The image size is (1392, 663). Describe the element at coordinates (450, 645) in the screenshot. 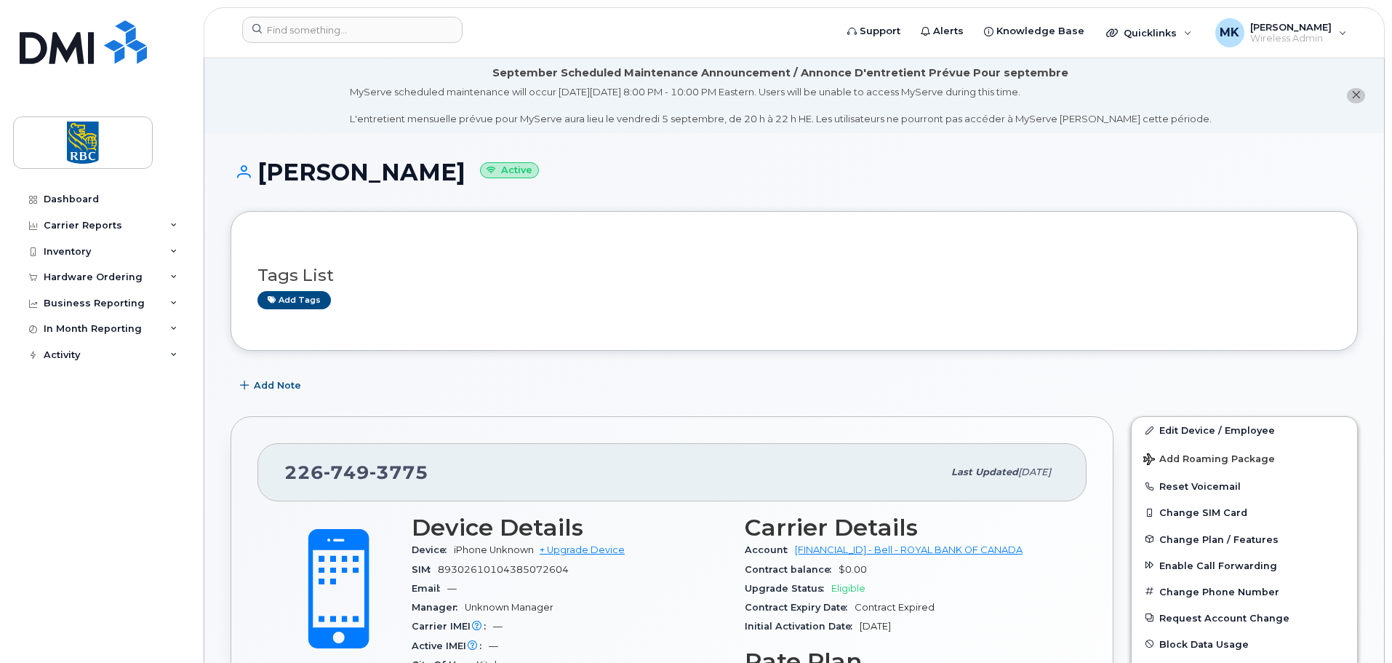

I see `span: Active IMEI` at that location.